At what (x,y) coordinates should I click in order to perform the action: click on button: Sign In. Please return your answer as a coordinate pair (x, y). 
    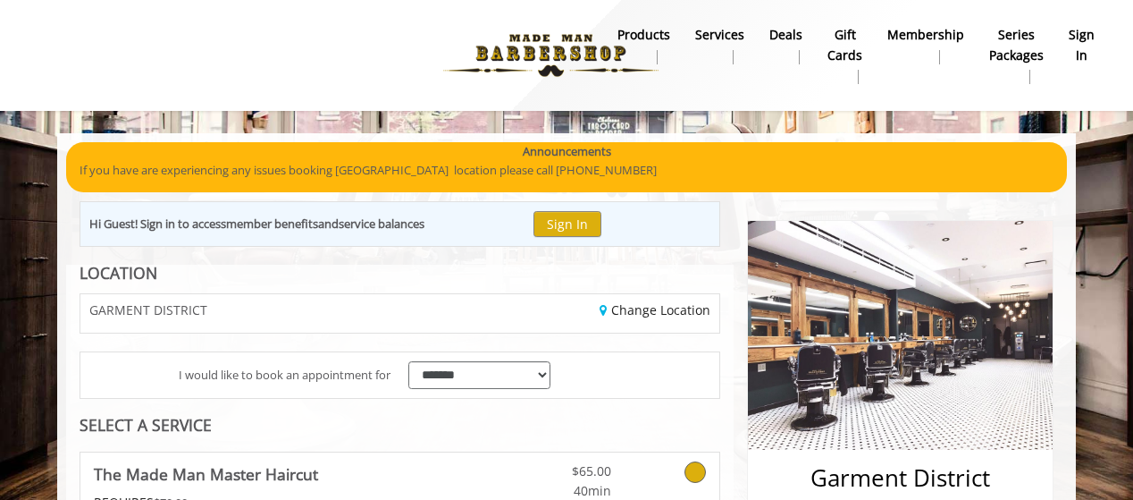
    Looking at the image, I should click on (567, 223).